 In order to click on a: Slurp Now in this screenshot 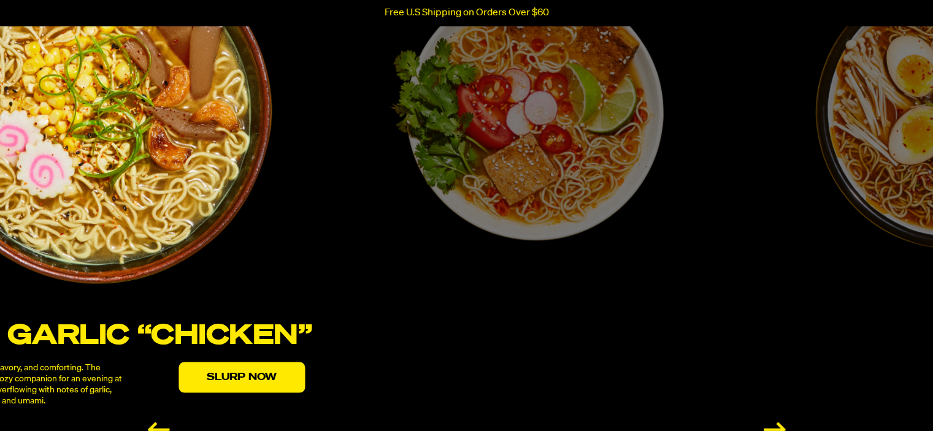, I will do `click(242, 377)`.